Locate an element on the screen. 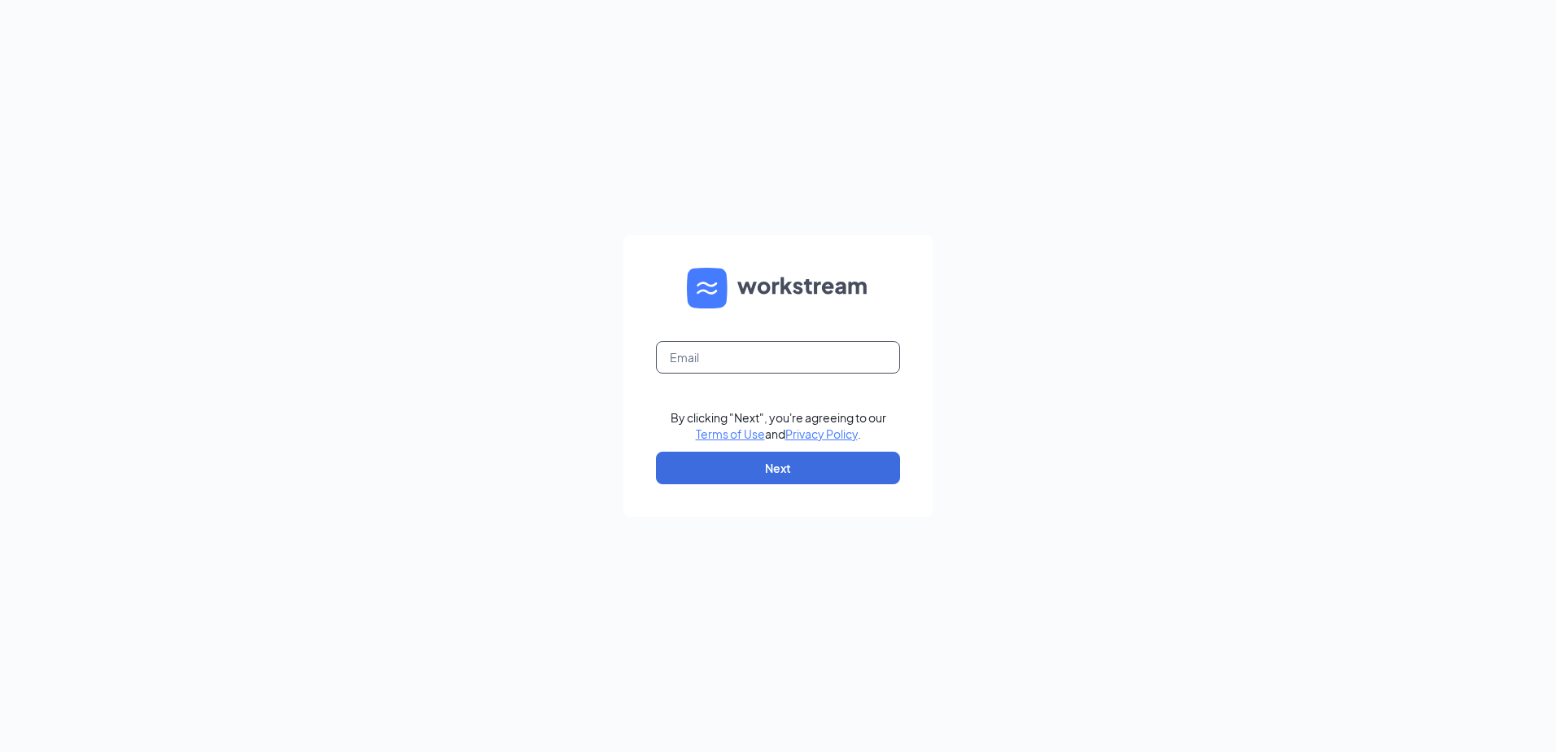  img: WS logo and Workstream text is located at coordinates (778, 288).